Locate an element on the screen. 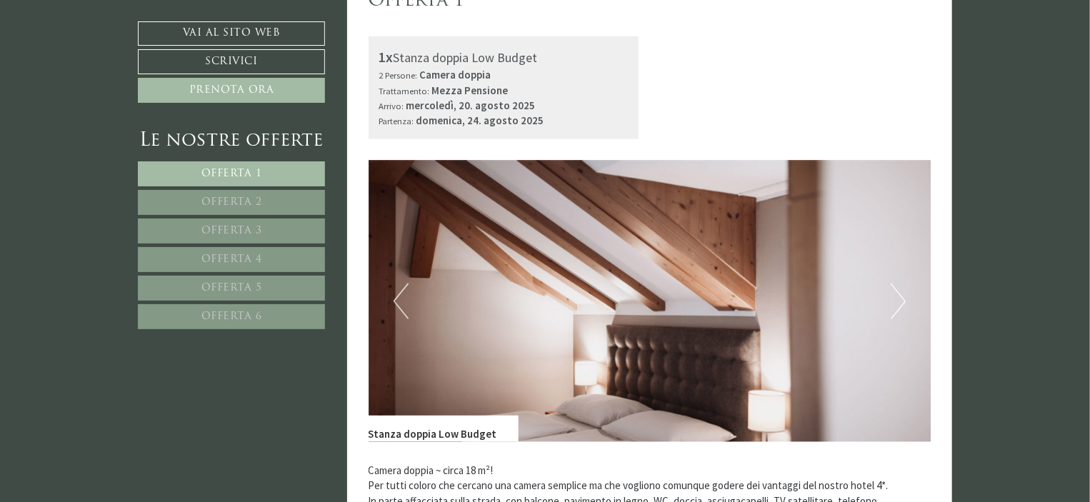 This screenshot has width=1090, height=502. a: Prenota ora is located at coordinates (231, 90).